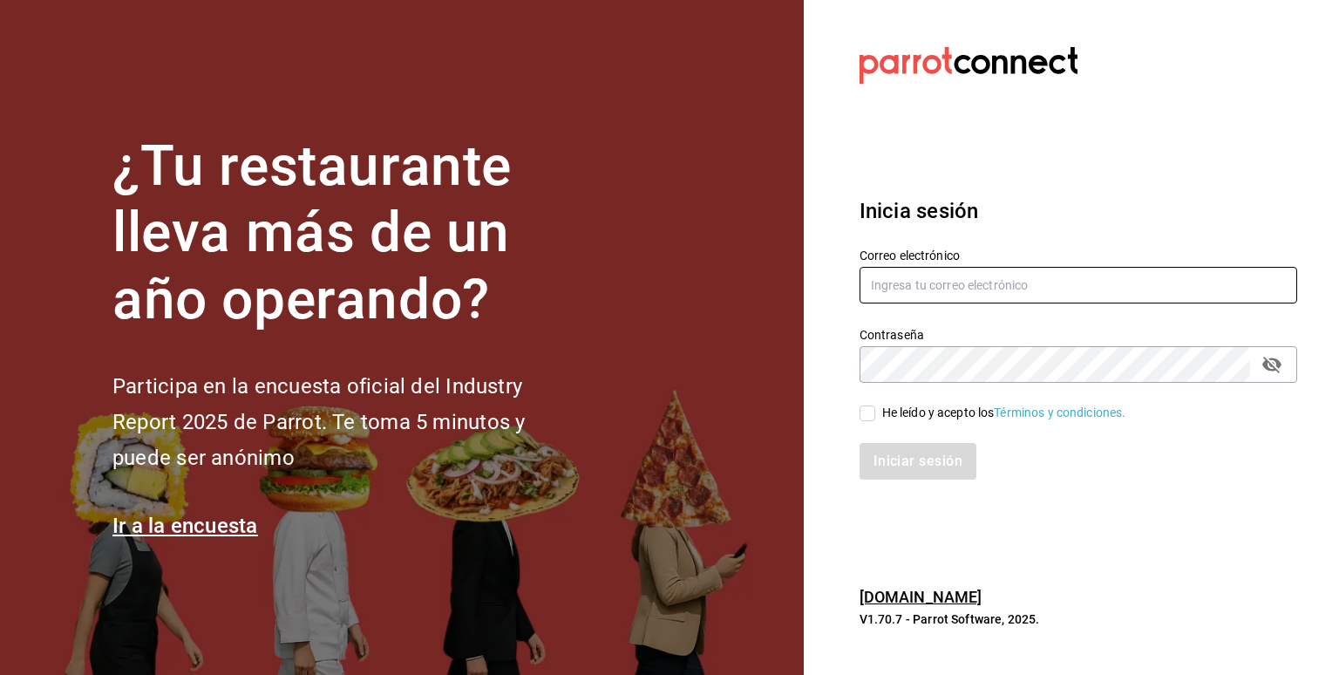 This screenshot has height=675, width=1339. I want to click on button: passwordField, so click(1272, 364).